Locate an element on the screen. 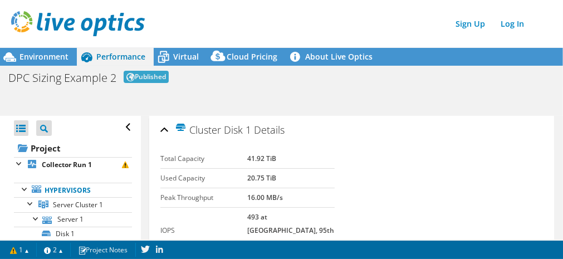 This screenshot has width=563, height=259. a: Sign Up is located at coordinates (470, 23).